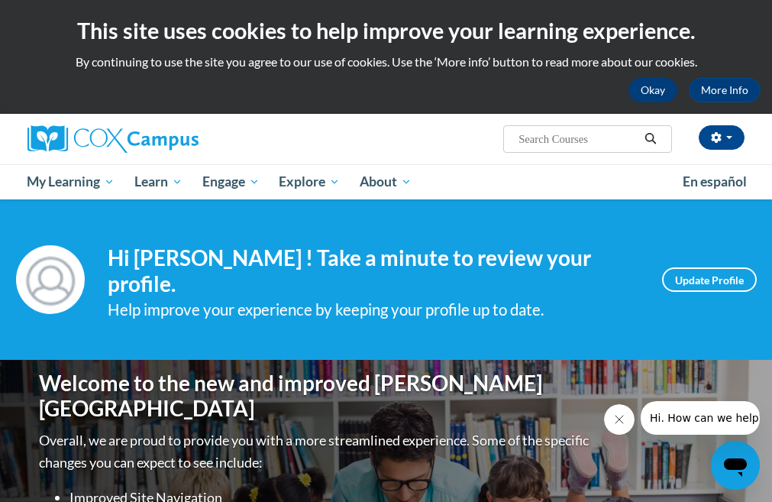 Image resolution: width=772 pixels, height=502 pixels. What do you see at coordinates (158, 182) in the screenshot?
I see `span: Learn` at bounding box center [158, 182].